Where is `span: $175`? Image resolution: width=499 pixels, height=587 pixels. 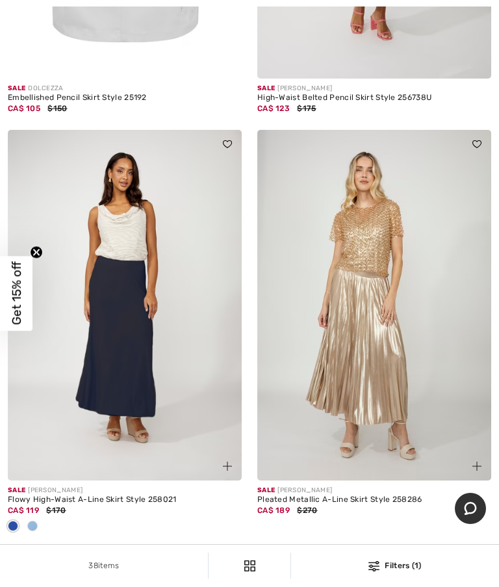
span: $175 is located at coordinates (306, 109).